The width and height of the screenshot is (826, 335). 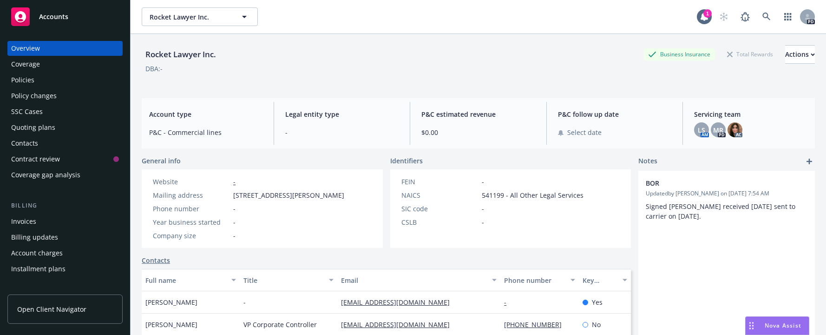 What do you see at coordinates (440, 222) in the screenshot?
I see `div: CSLB` at bounding box center [440, 222].